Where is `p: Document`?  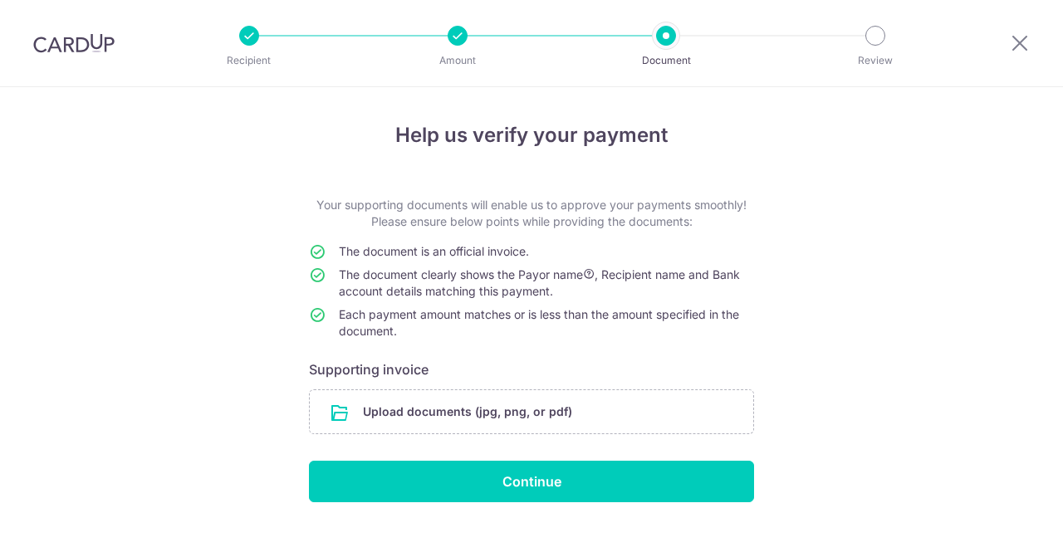 p: Document is located at coordinates (666, 61).